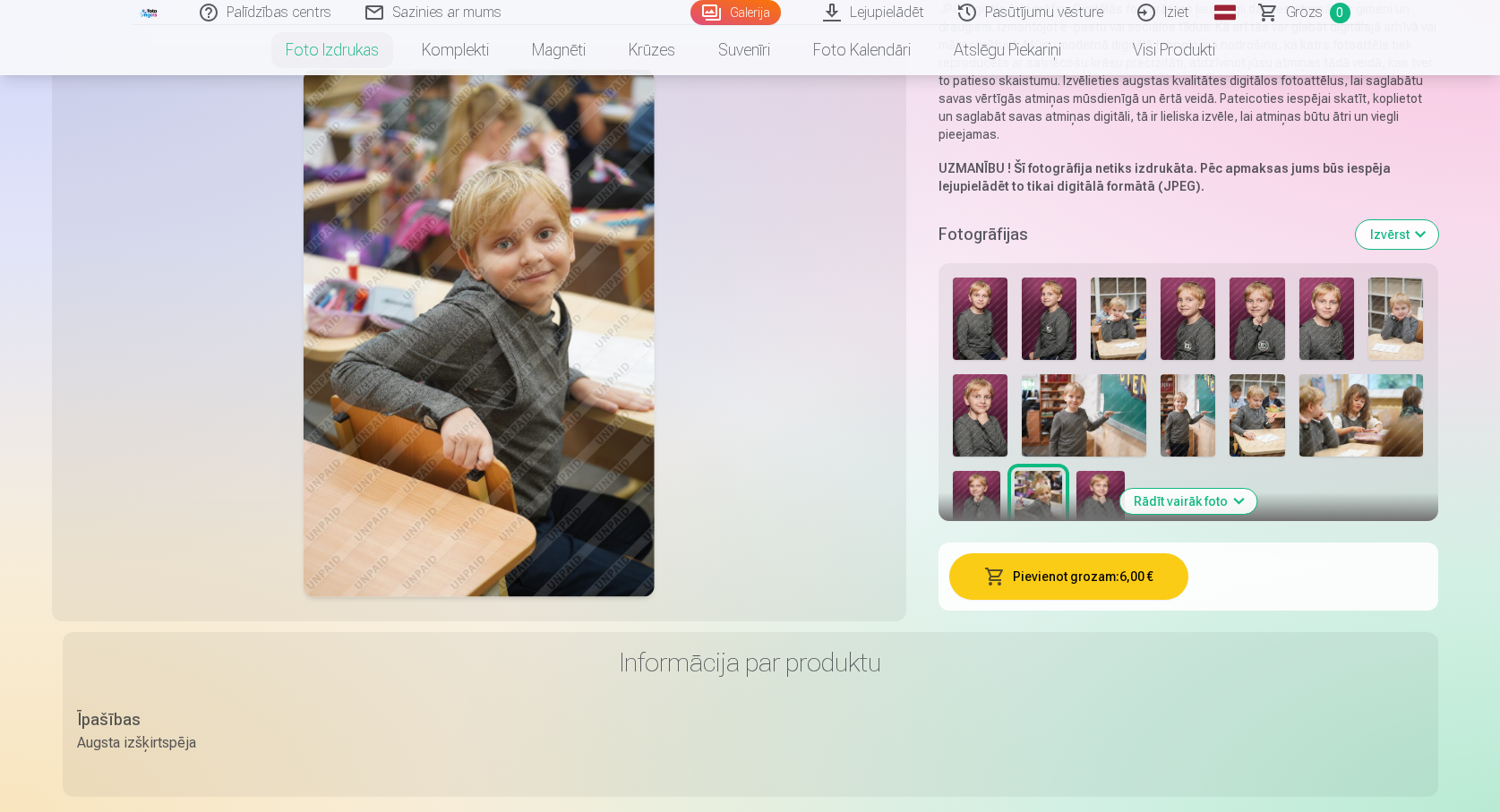 Image resolution: width=1500 pixels, height=812 pixels. What do you see at coordinates (744, 50) in the screenshot?
I see `a: Suvenīri` at bounding box center [744, 50].